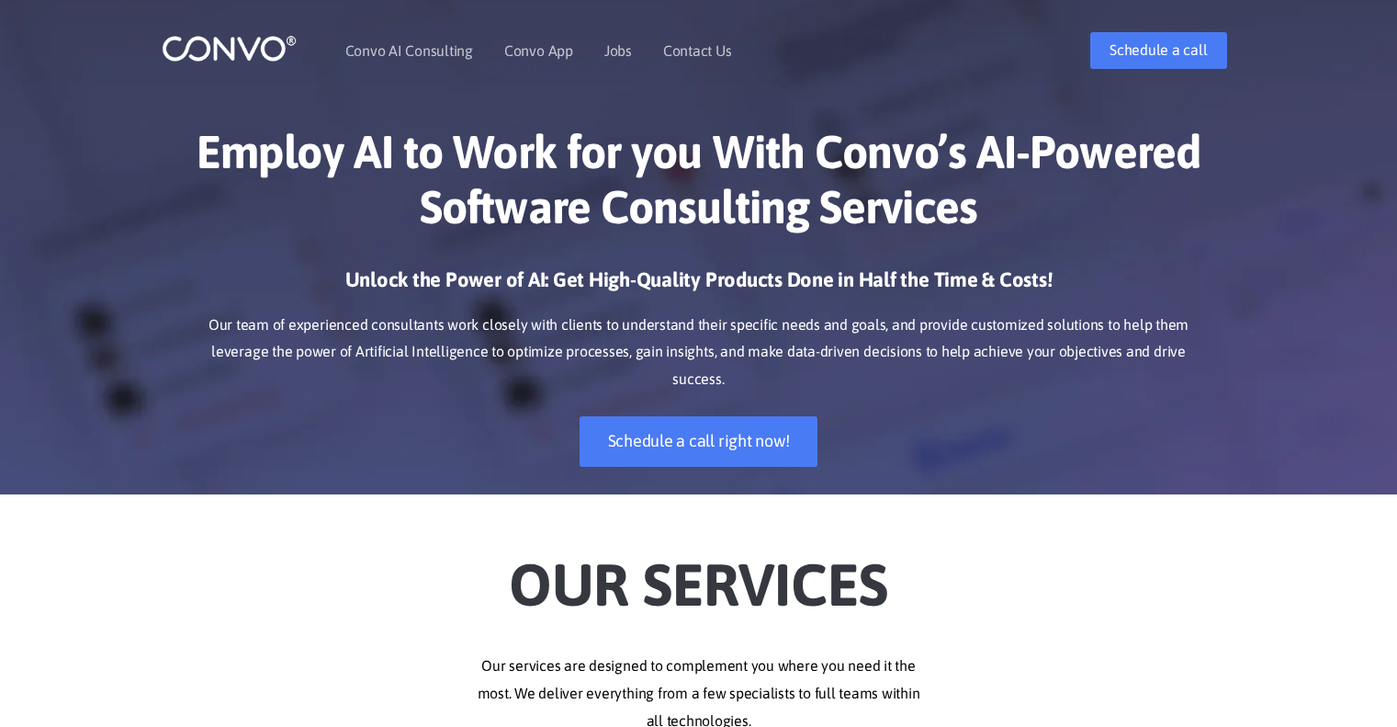 This screenshot has height=727, width=1397. What do you see at coordinates (409, 51) in the screenshot?
I see `a: Convo AI Consulting` at bounding box center [409, 51].